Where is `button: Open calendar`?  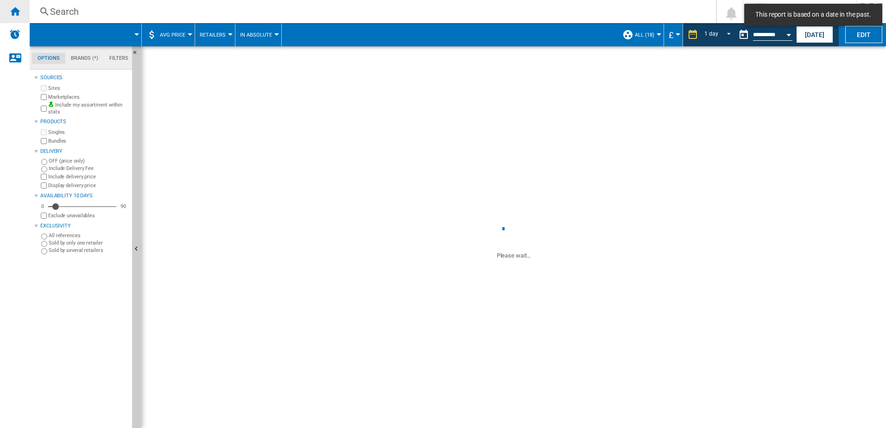
button: Open calendar is located at coordinates (789, 33).